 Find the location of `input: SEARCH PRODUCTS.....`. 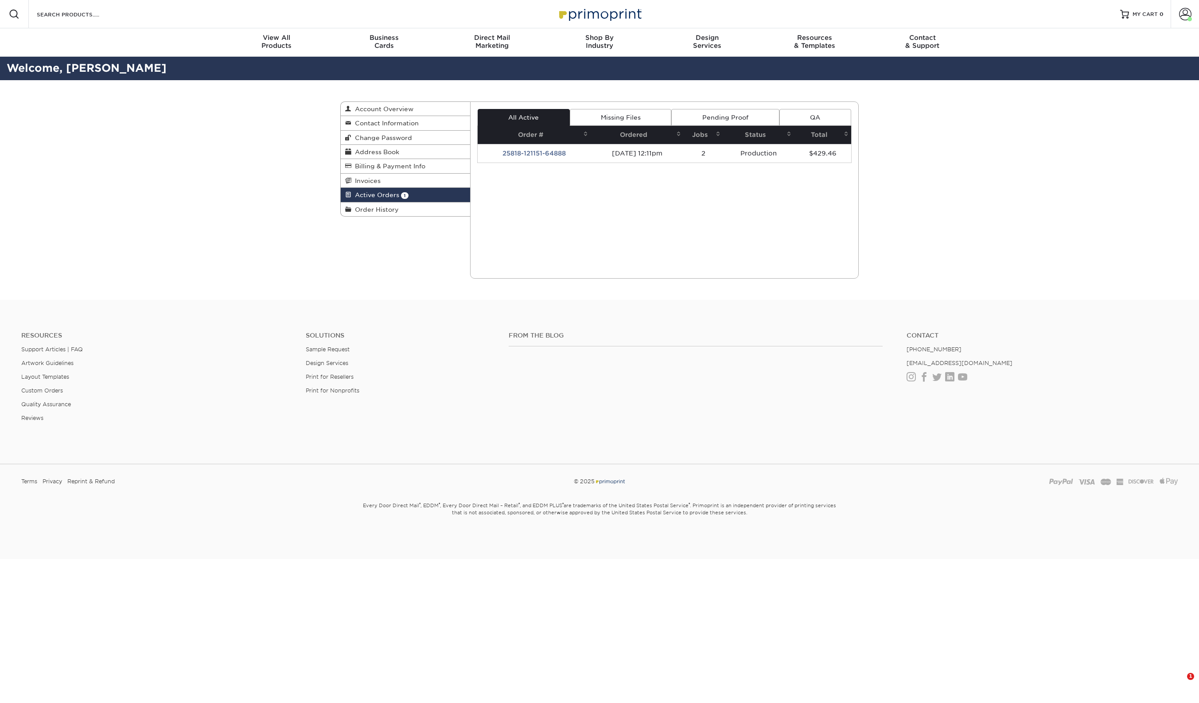

input: SEARCH PRODUCTS..... is located at coordinates (79, 14).